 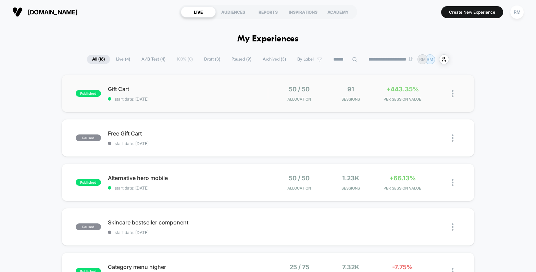 I want to click on span: +66.13%, so click(x=402, y=178).